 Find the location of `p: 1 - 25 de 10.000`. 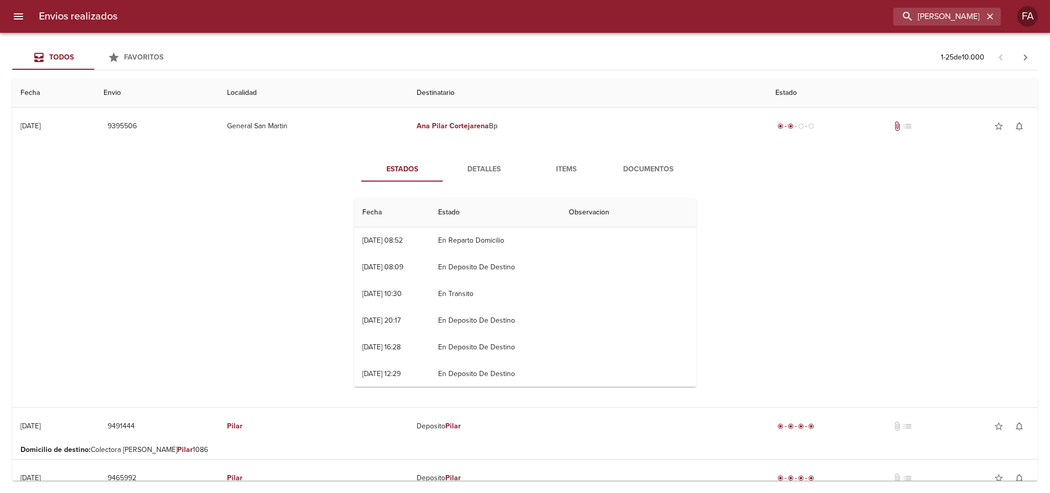

p: 1 - 25 de 10.000 is located at coordinates (963, 57).